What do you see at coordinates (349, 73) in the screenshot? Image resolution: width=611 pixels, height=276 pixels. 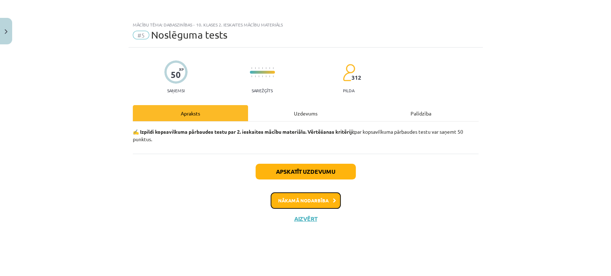 I see `img: students-c634bb4e5e11cddfef0936a35e636f08e4e9abd3cc4e673bd6f9a4125e45ecb1.svg` at bounding box center [349, 73].